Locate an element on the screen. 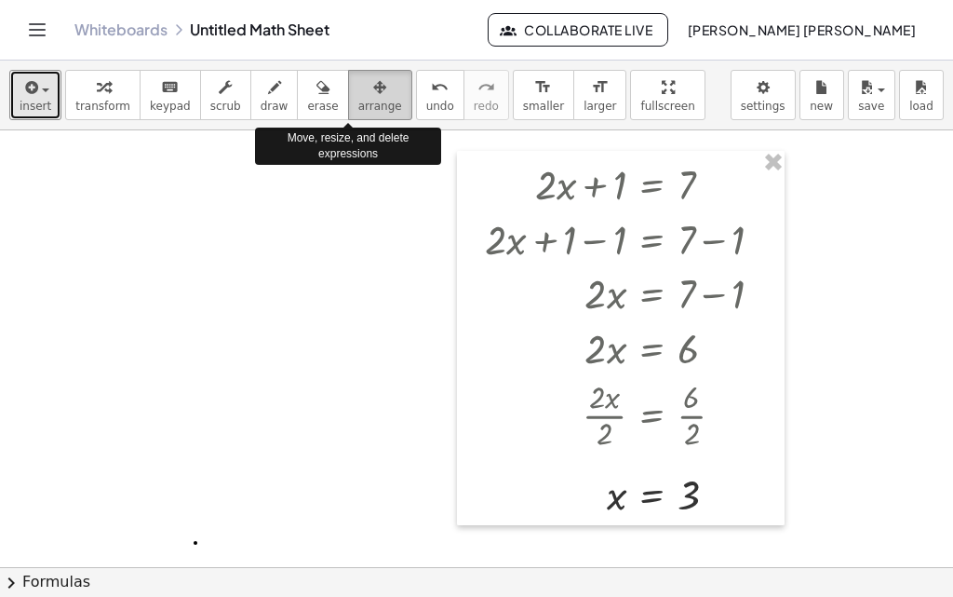  button: redoredo is located at coordinates (486, 95).